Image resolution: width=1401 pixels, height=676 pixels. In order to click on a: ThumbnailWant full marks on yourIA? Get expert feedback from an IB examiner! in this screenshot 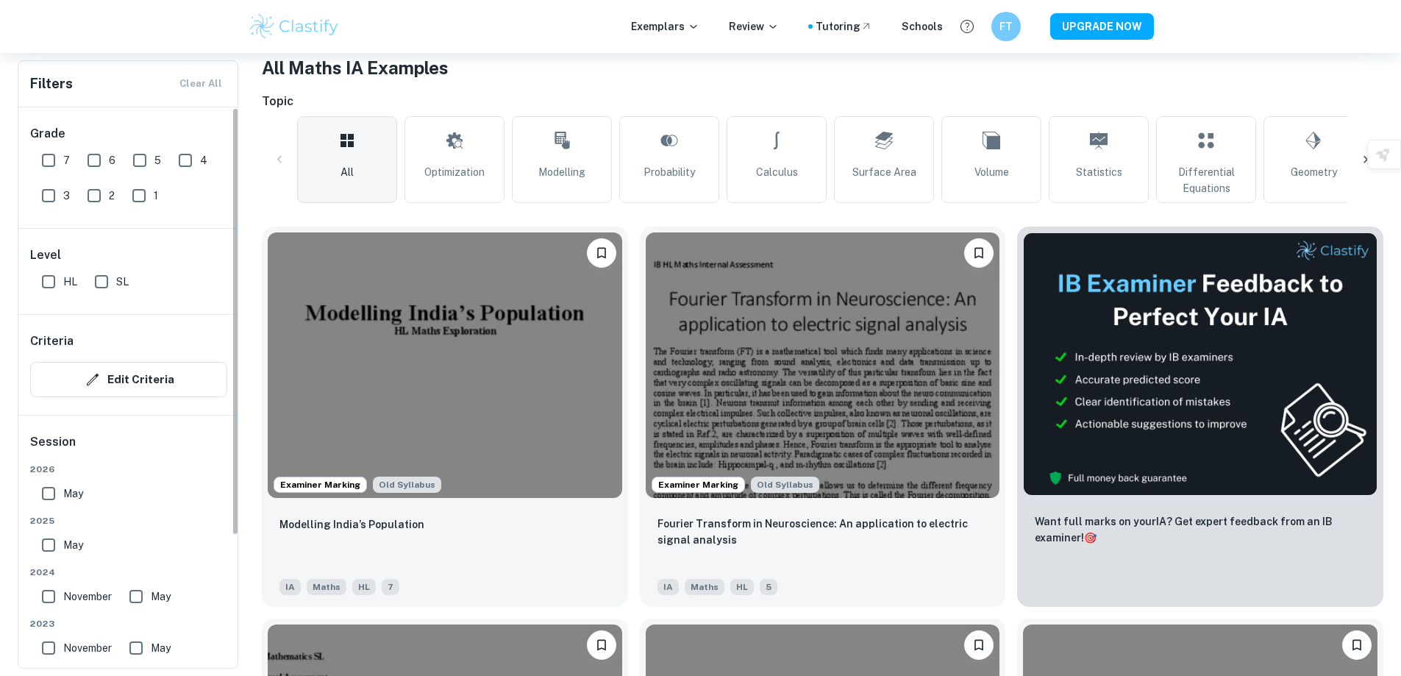, I will do `click(1200, 416)`.